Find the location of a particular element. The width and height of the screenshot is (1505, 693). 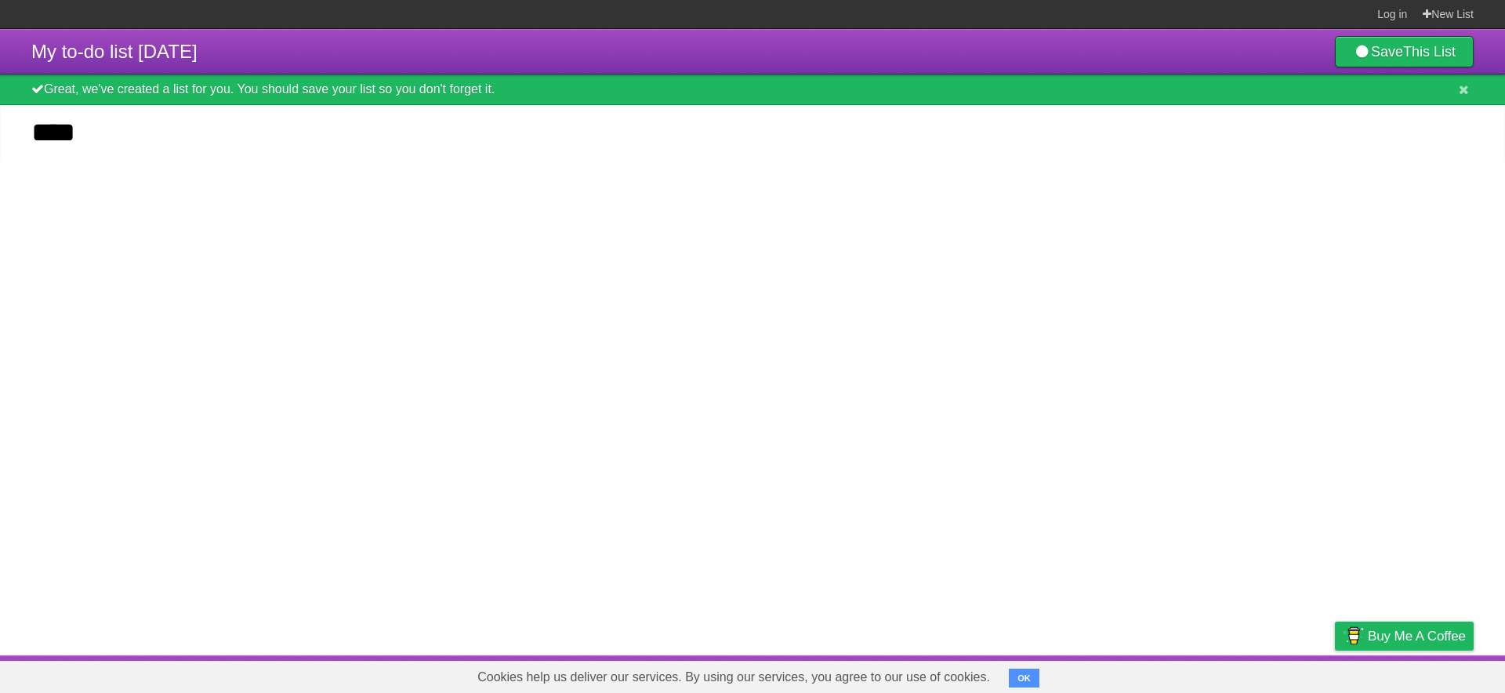

b: This List is located at coordinates (1429, 52).